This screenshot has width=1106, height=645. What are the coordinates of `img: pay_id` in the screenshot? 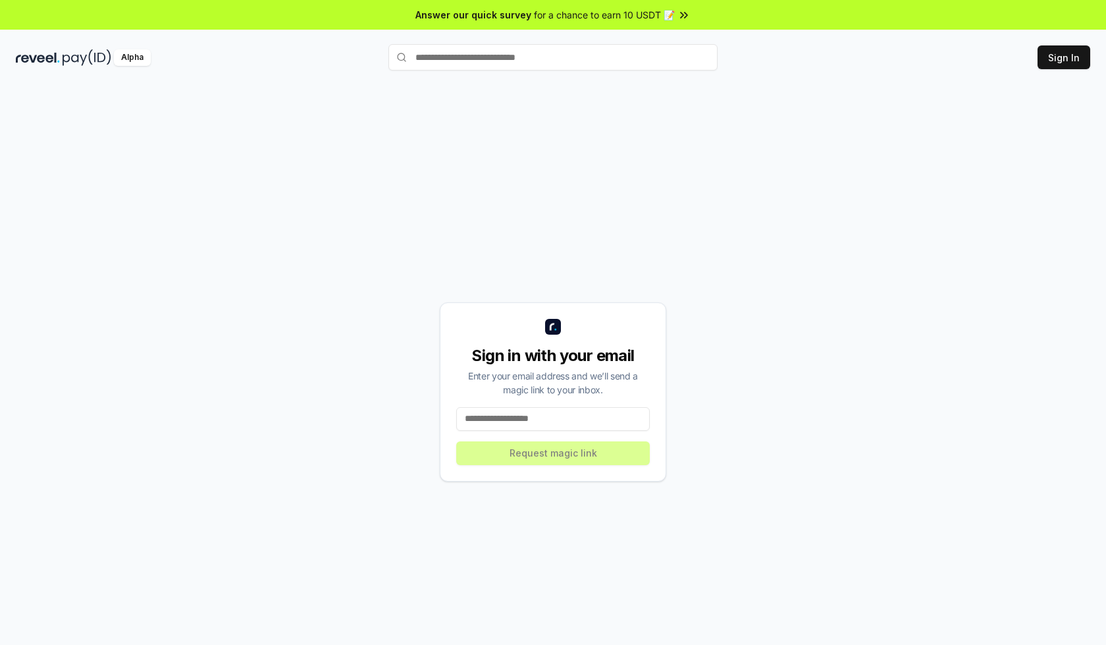 It's located at (87, 57).